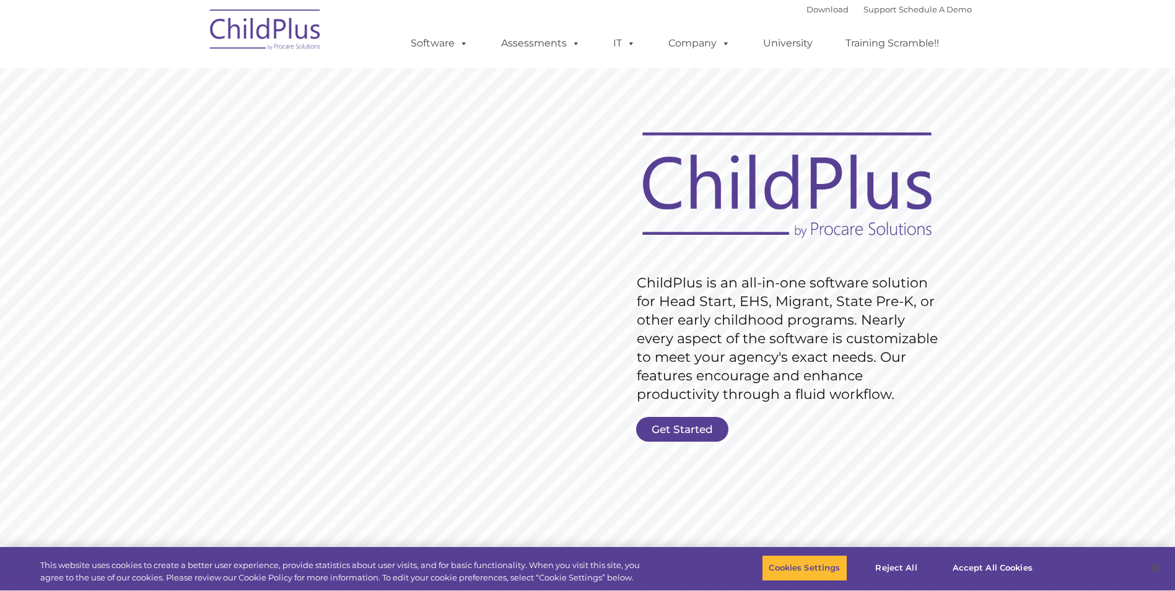 The width and height of the screenshot is (1175, 591). What do you see at coordinates (935, 9) in the screenshot?
I see `a: Schedule A Demo` at bounding box center [935, 9].